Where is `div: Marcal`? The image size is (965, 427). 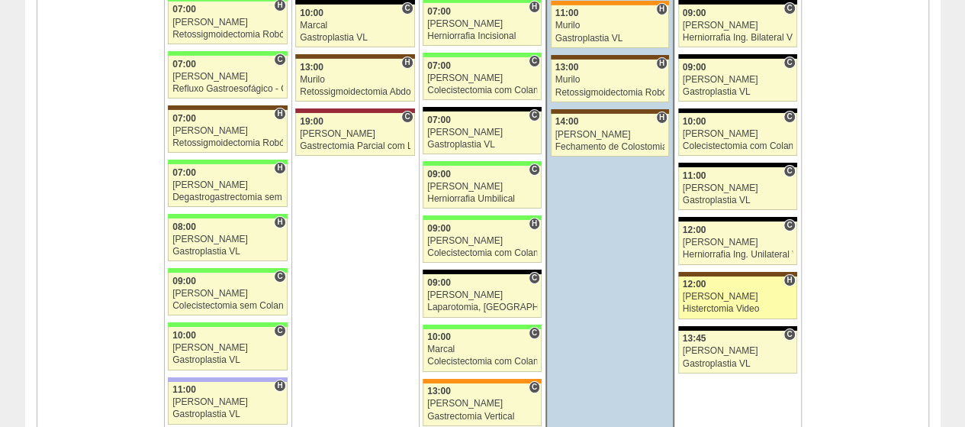 div: Marcal is located at coordinates (355, 25).